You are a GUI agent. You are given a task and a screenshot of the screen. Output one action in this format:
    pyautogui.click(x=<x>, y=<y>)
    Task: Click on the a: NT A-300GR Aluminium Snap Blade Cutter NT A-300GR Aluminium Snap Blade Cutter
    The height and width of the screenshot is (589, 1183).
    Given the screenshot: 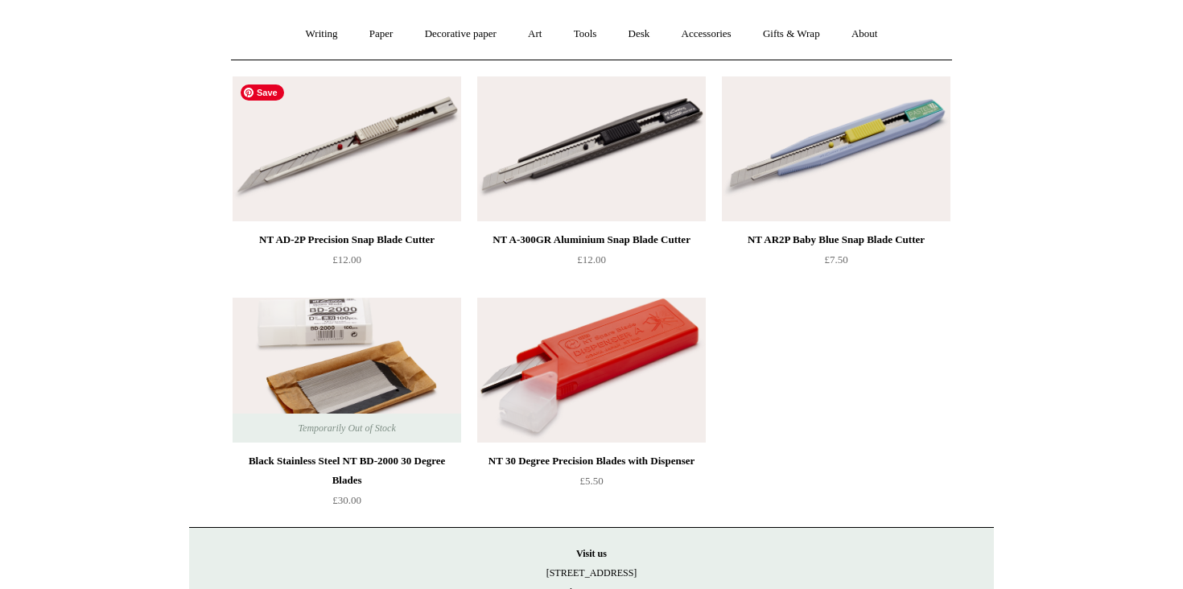 What is the action you would take?
    pyautogui.click(x=591, y=149)
    